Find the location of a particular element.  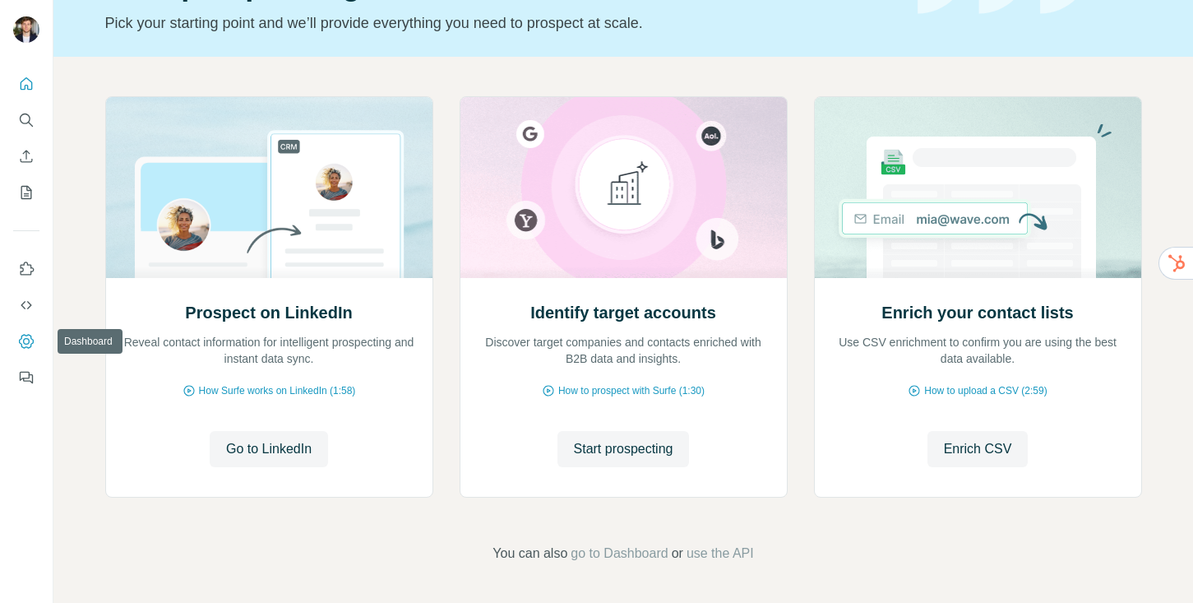

button: Search is located at coordinates (26, 120).